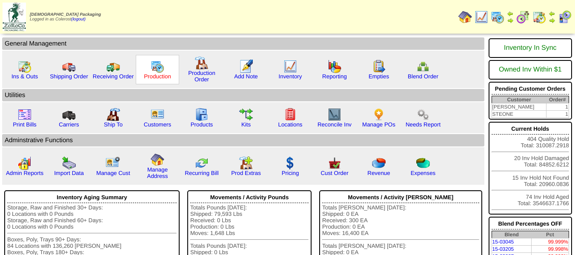  What do you see at coordinates (69, 173) in the screenshot?
I see `a: Import Data` at bounding box center [69, 173].